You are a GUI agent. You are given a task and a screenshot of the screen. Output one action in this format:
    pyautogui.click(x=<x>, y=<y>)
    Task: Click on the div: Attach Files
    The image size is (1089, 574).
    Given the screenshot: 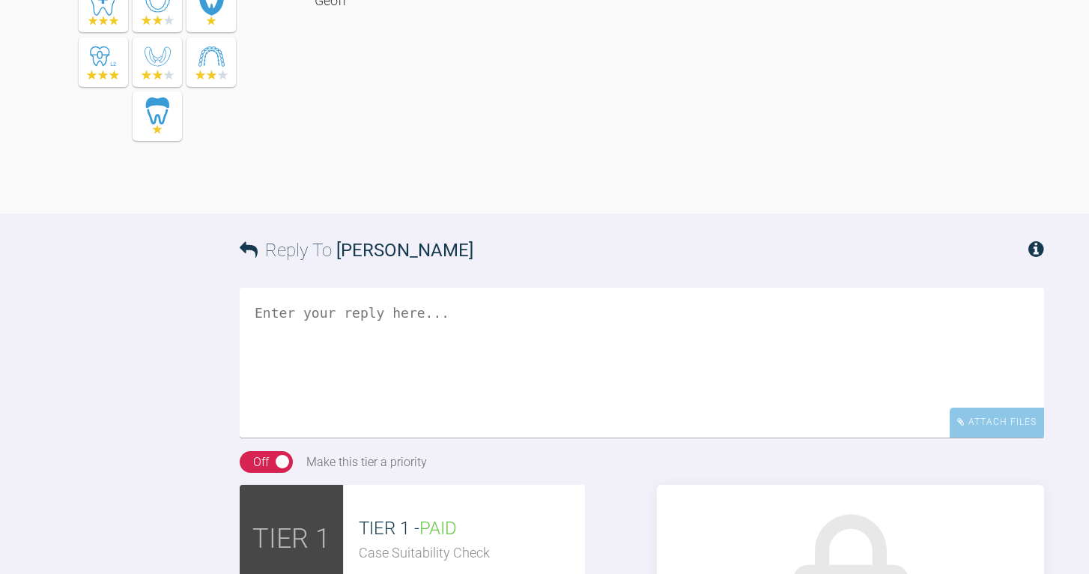 What is the action you would take?
    pyautogui.click(x=997, y=422)
    